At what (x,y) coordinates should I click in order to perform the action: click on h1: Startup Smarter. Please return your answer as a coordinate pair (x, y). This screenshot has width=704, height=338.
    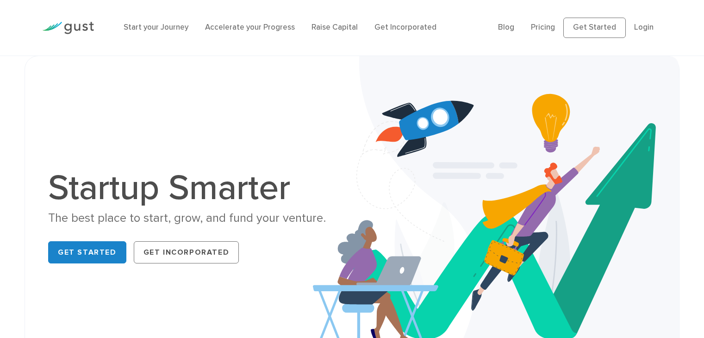
    Looking at the image, I should click on (196, 188).